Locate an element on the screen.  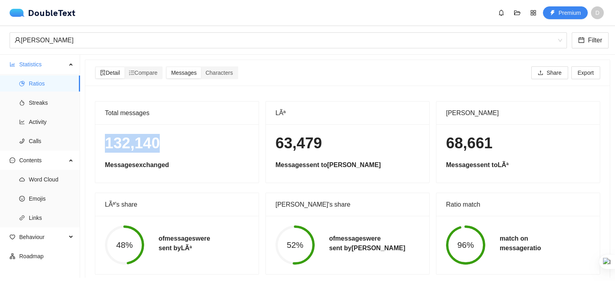
div: LÃª is located at coordinates (348, 113).